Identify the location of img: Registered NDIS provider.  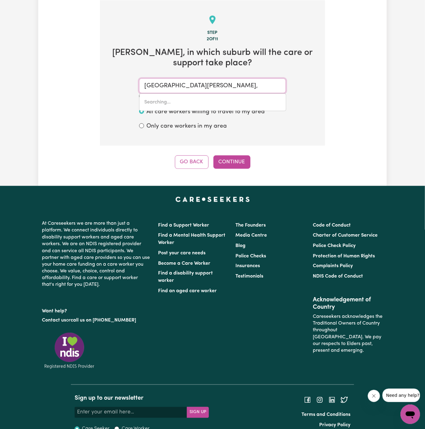
(69, 351).